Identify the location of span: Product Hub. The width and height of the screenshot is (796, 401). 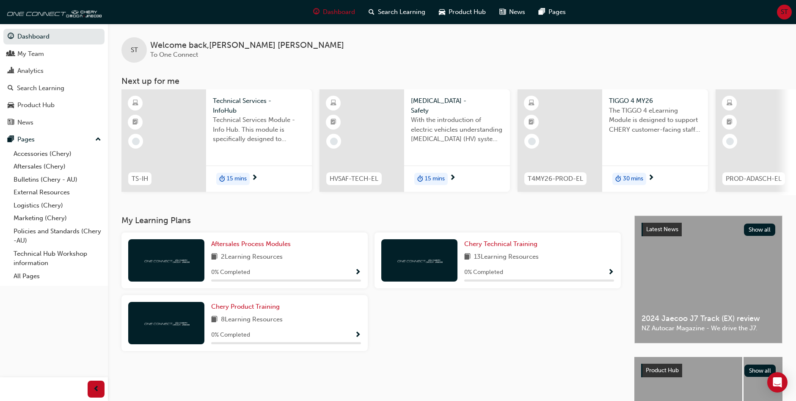
(467, 12).